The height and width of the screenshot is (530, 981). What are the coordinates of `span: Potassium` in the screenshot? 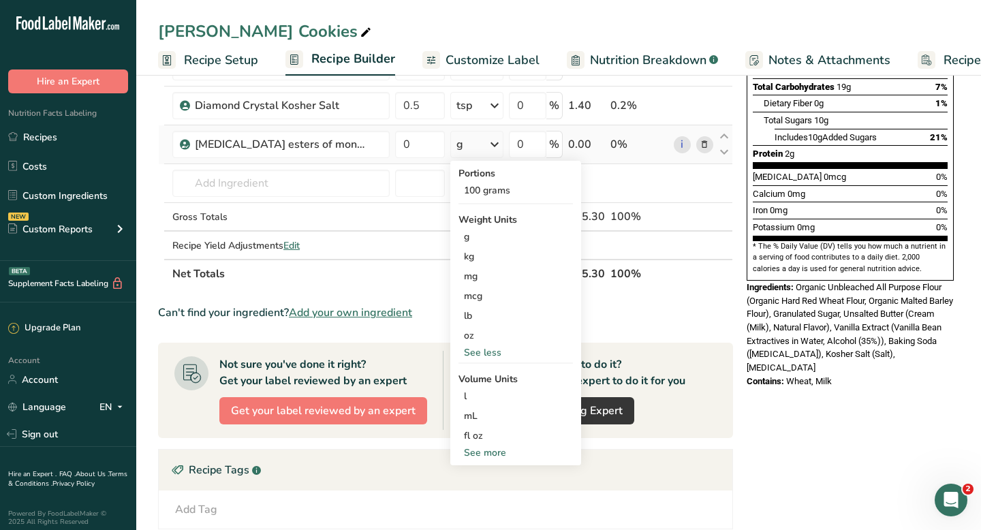 It's located at (774, 227).